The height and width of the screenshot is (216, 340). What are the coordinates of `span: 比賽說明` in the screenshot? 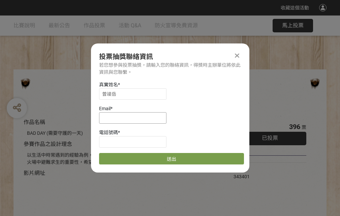 It's located at (24, 25).